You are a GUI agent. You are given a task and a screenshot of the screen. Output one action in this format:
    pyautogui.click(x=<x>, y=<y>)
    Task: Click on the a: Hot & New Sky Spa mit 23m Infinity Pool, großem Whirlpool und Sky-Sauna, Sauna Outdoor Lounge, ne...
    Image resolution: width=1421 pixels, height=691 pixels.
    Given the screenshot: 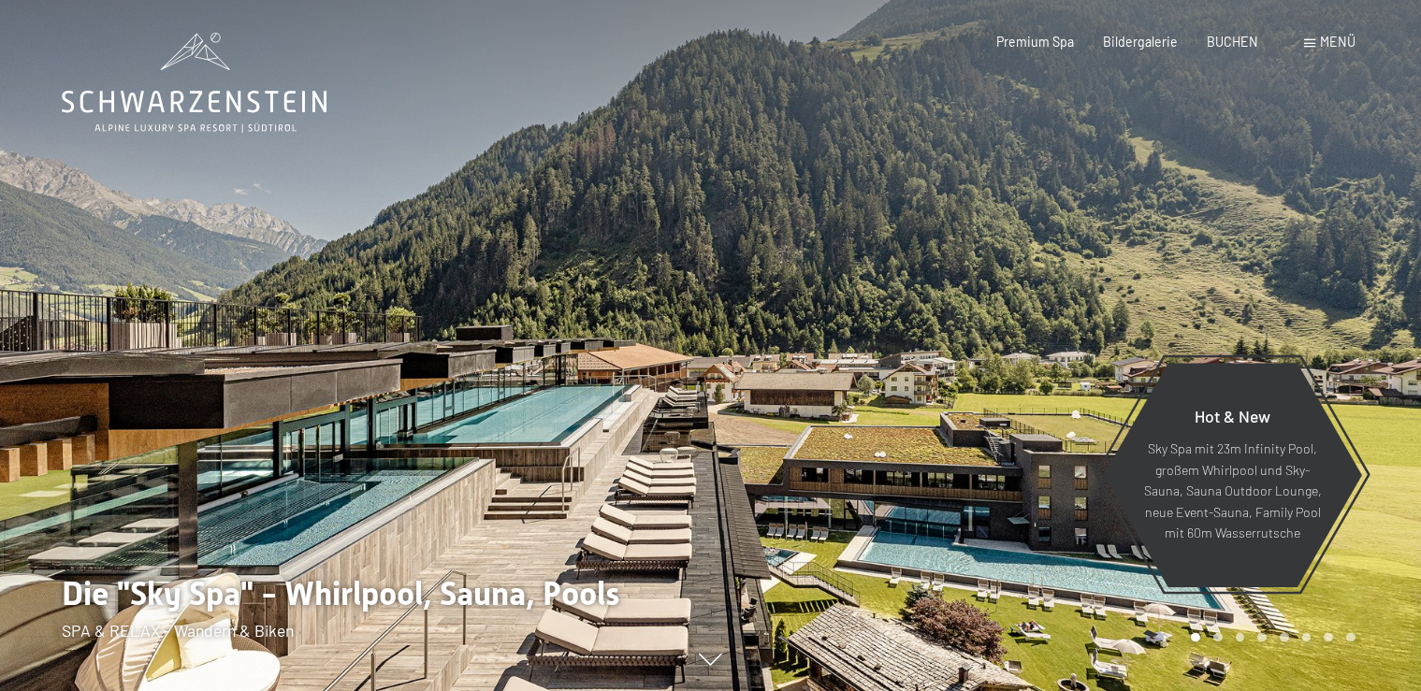 What is the action you would take?
    pyautogui.click(x=1232, y=475)
    